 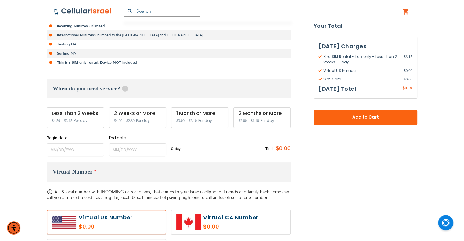 What do you see at coordinates (255, 121) in the screenshot?
I see `span: $1.40` at bounding box center [255, 121].